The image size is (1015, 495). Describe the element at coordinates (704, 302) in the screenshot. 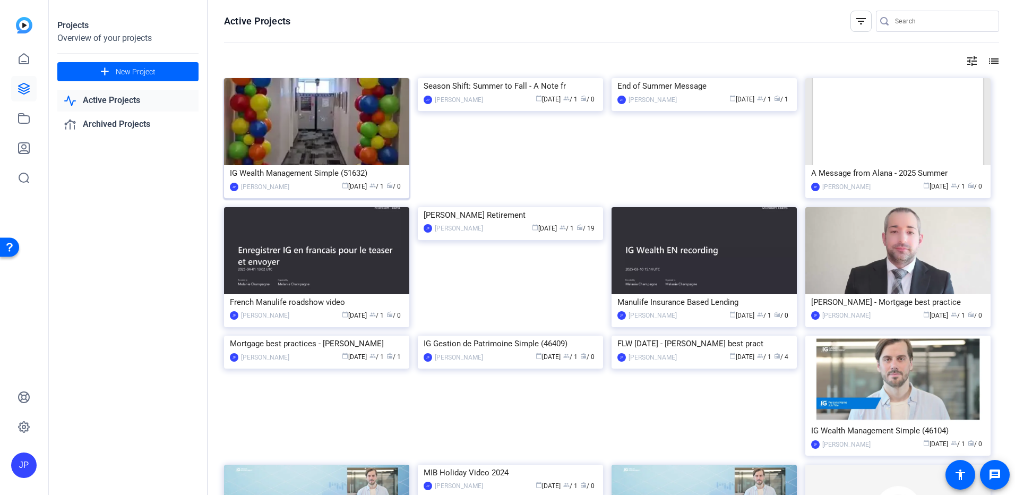

I see `div: Manulife Insurance Based Lending` at that location.